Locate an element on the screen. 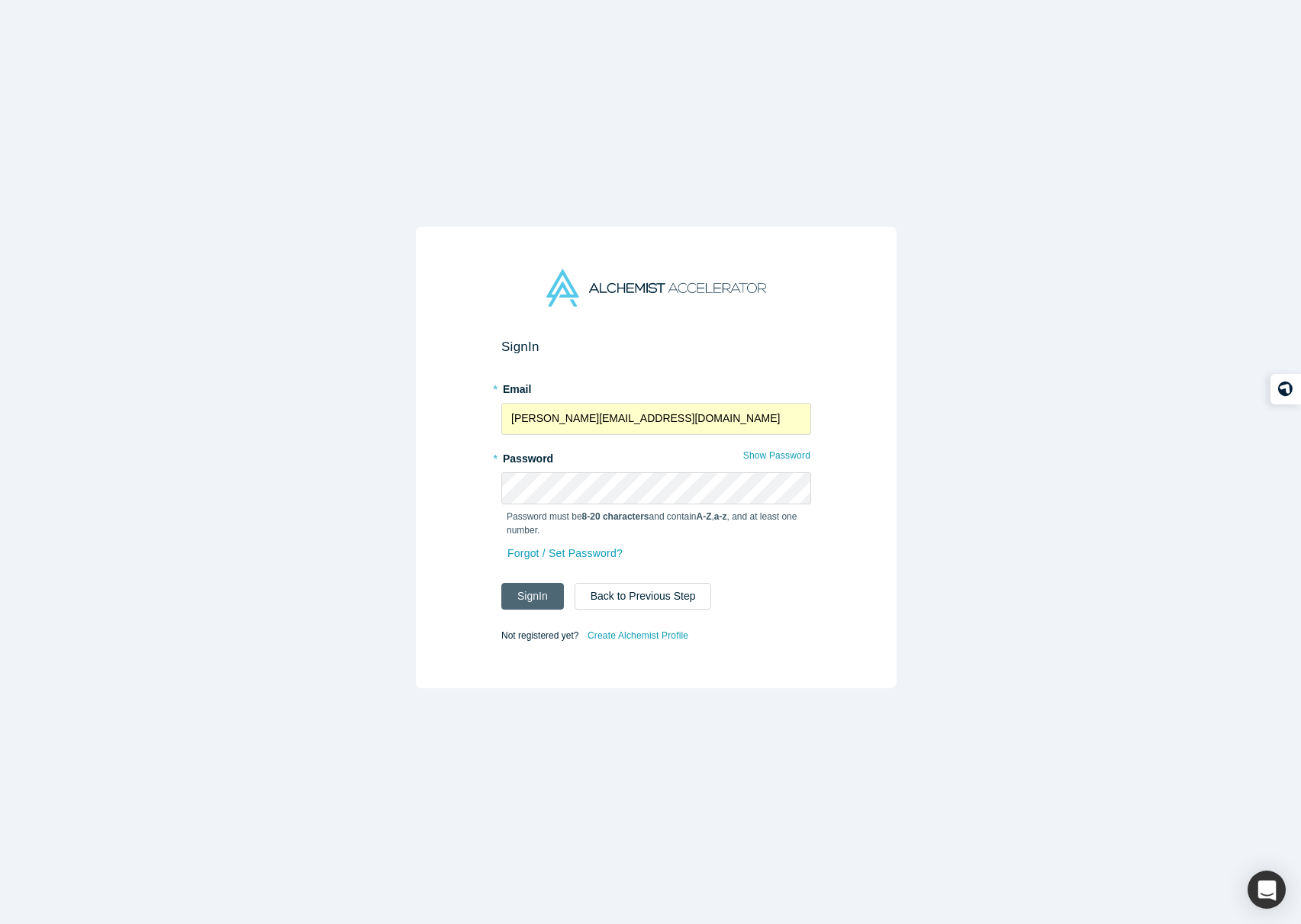 Image resolution: width=1301 pixels, height=924 pixels. img: Alchemist Accelerator Logo is located at coordinates (656, 288).